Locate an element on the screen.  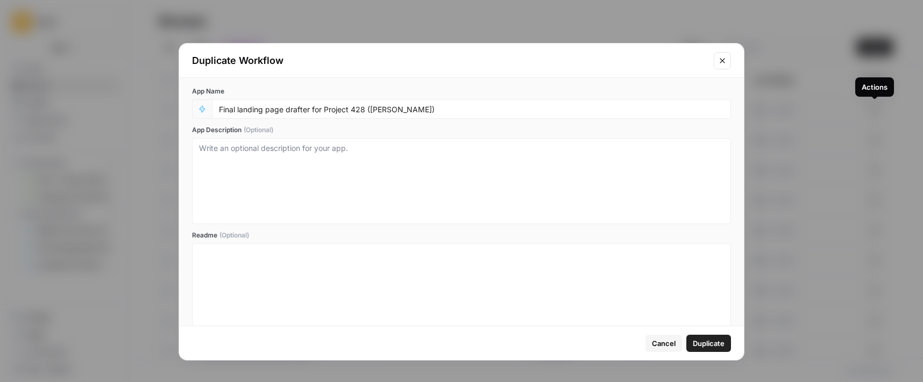
button: Close modal is located at coordinates (722, 61).